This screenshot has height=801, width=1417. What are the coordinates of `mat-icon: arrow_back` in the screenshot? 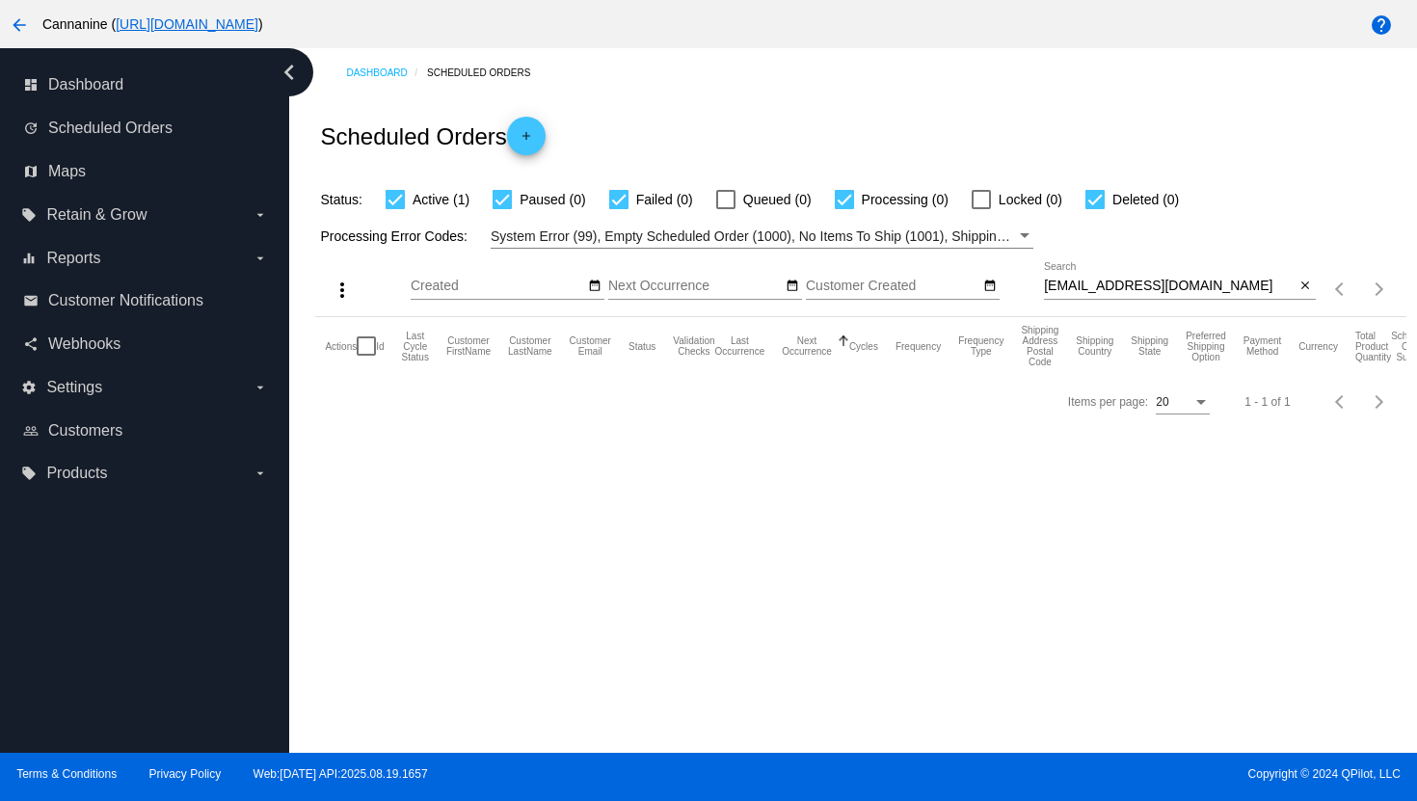 It's located at (19, 25).